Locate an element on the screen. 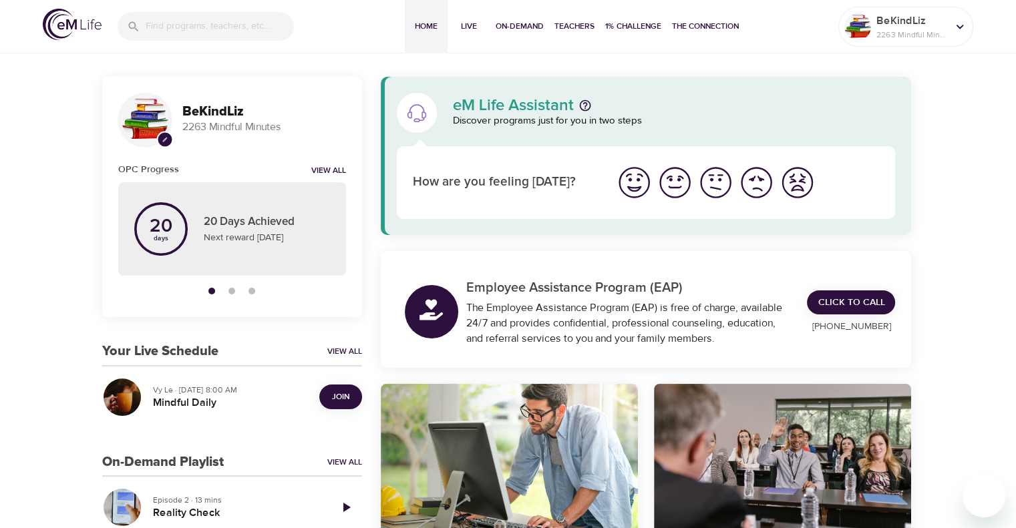 The image size is (1016, 528). p: eM Life Assistant is located at coordinates (513, 106).